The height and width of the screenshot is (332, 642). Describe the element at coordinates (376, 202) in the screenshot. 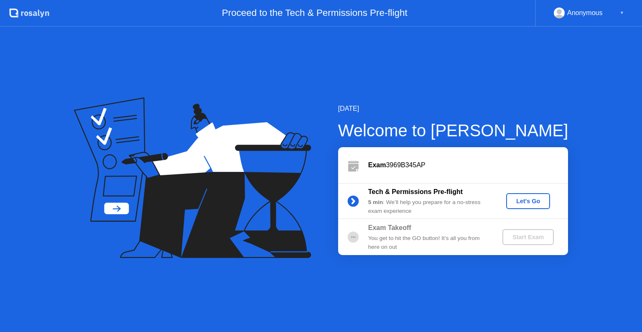

I see `b: 5 min` at that location.